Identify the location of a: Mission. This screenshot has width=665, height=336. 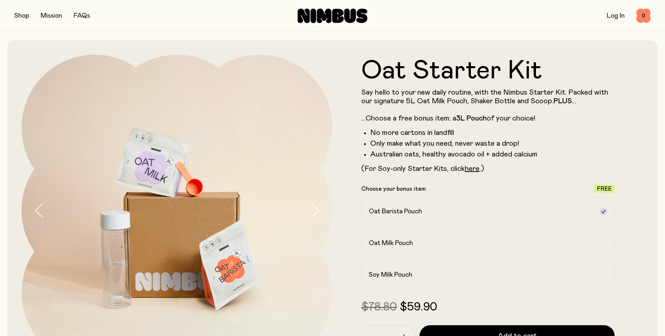
(51, 16).